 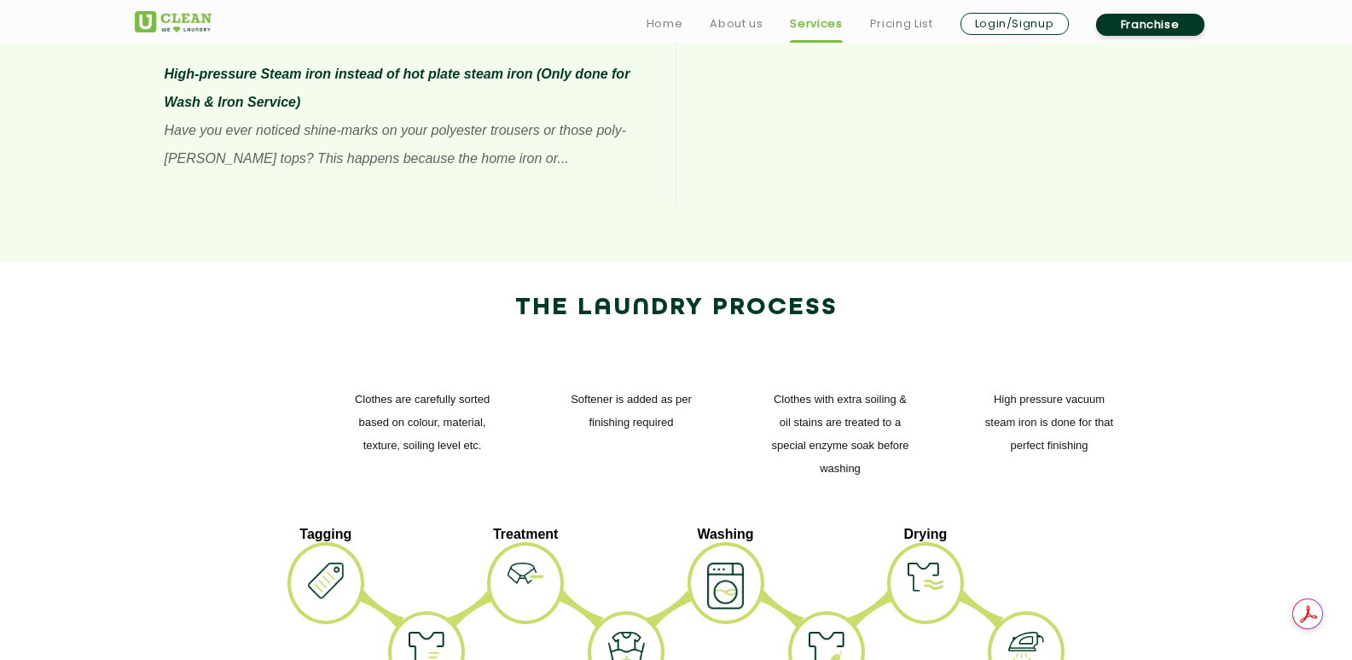 I want to click on img: drying_11zon.webp, so click(x=926, y=577).